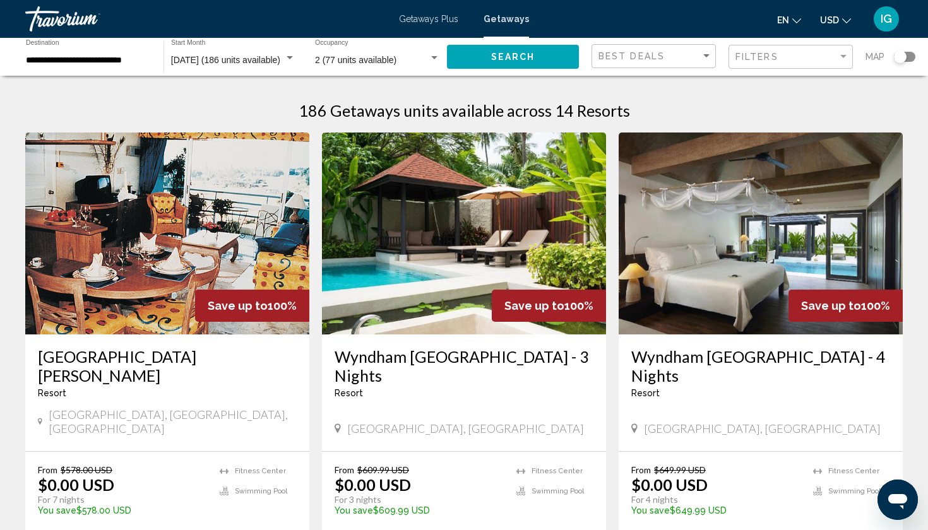  Describe the element at coordinates (513, 57) in the screenshot. I see `span: Search` at that location.